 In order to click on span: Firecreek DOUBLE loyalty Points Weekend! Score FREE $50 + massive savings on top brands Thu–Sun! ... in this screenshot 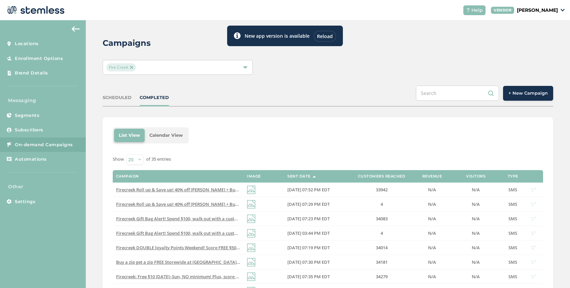, I will do `click(253, 247)`.